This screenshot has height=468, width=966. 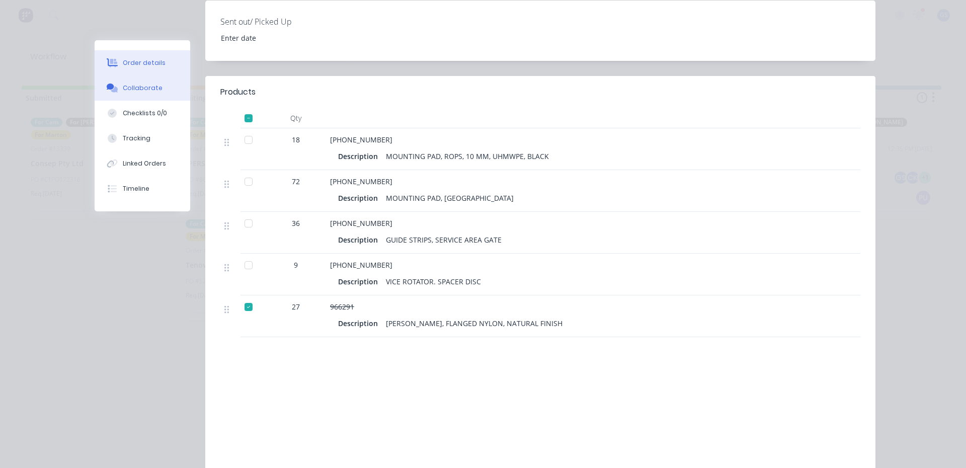 I want to click on div: Order details, so click(x=144, y=63).